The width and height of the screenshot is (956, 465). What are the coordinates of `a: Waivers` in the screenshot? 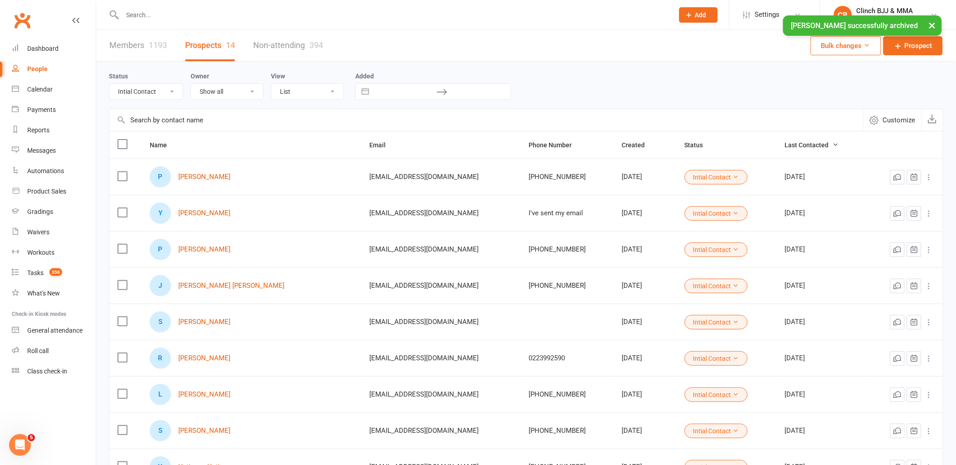 It's located at (54, 232).